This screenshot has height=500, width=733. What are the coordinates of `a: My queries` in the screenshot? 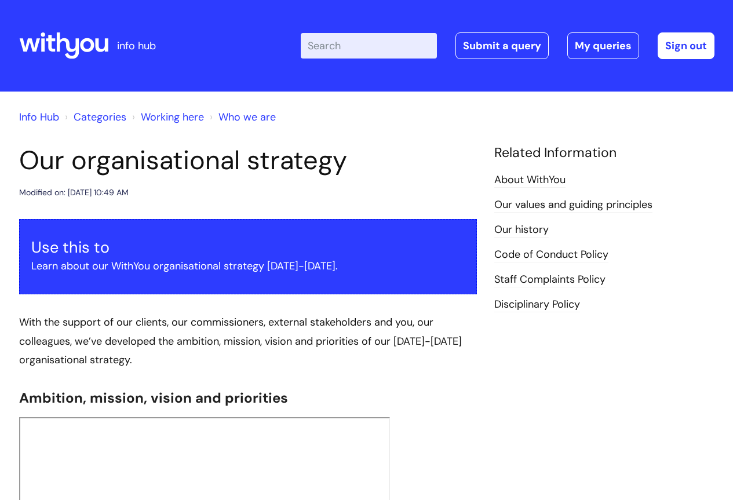 It's located at (603, 46).